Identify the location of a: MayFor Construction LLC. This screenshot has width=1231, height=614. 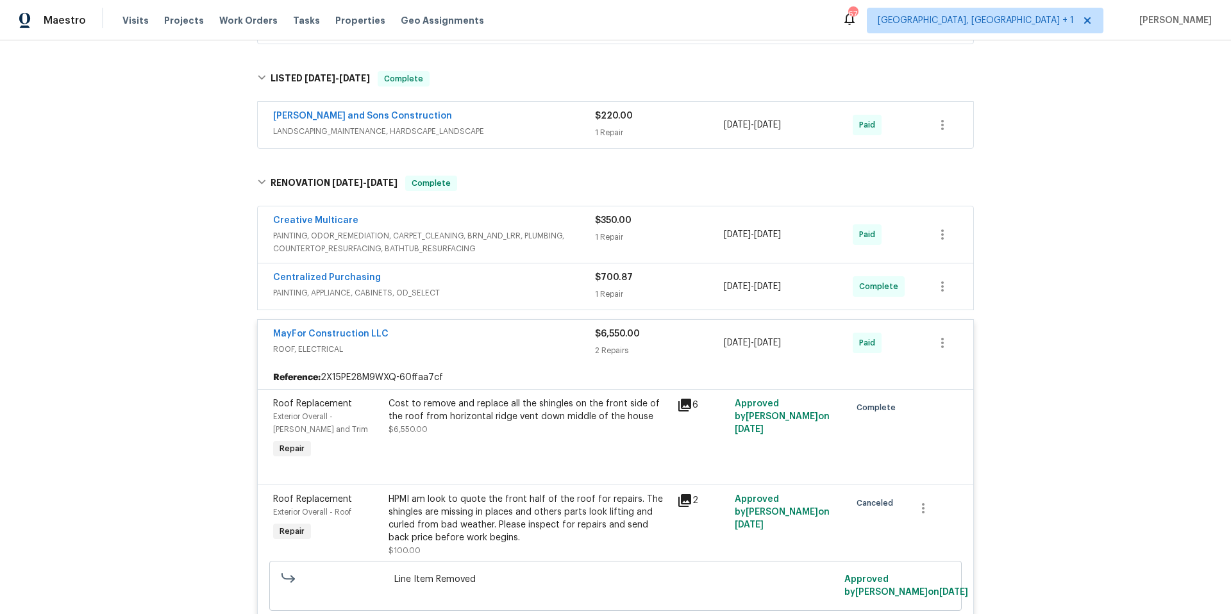
(331, 334).